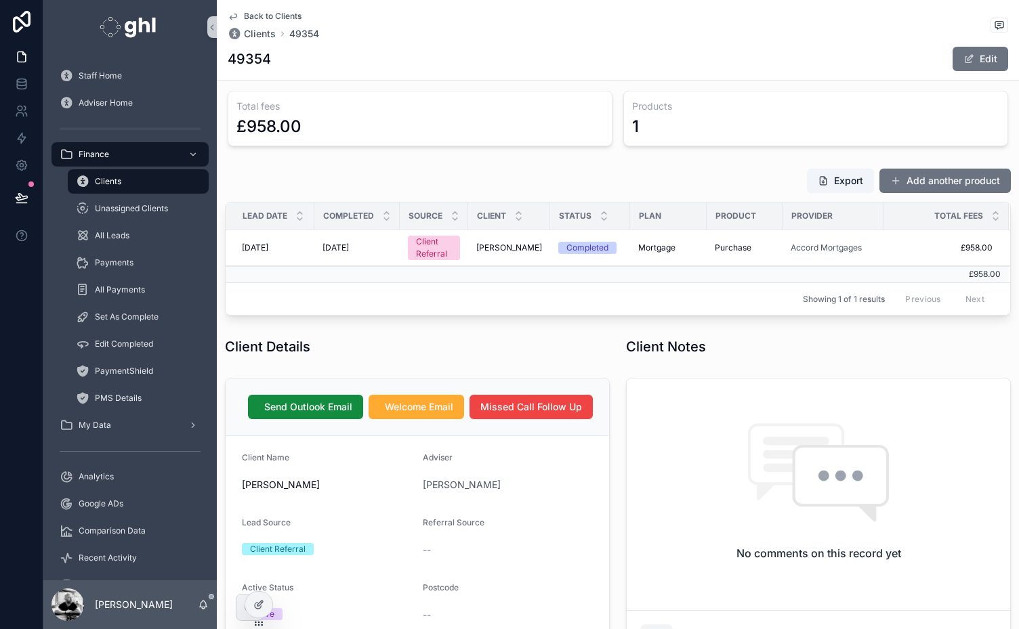 This screenshot has height=629, width=1019. Describe the element at coordinates (666, 347) in the screenshot. I see `h1: Client Notes` at that location.